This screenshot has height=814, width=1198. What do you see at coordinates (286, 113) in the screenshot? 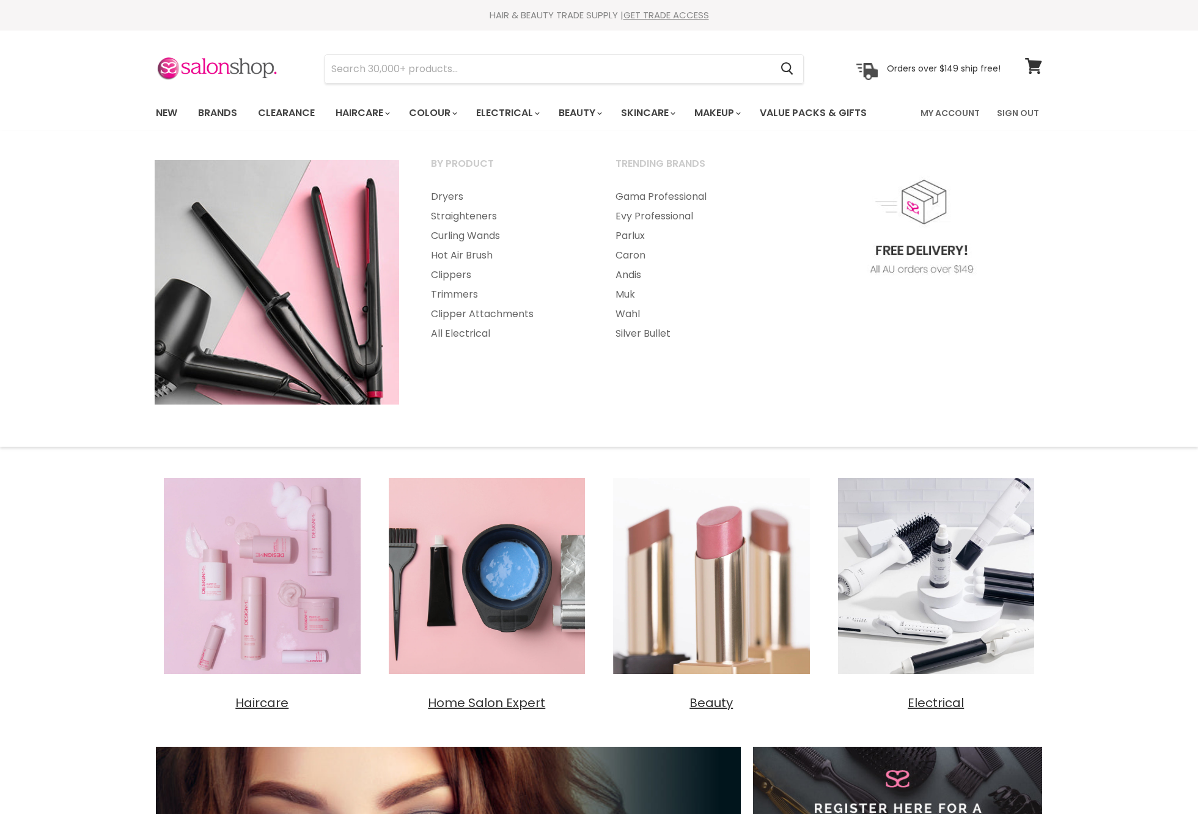
I see `a: Clearance` at bounding box center [286, 113].